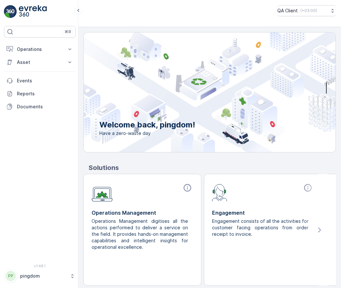  Describe the element at coordinates (10, 12) in the screenshot. I see `img: logo` at that location.